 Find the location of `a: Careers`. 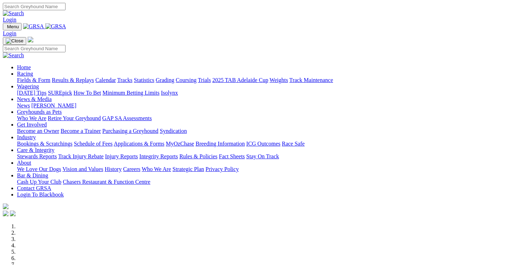

a: Careers is located at coordinates (131, 169).